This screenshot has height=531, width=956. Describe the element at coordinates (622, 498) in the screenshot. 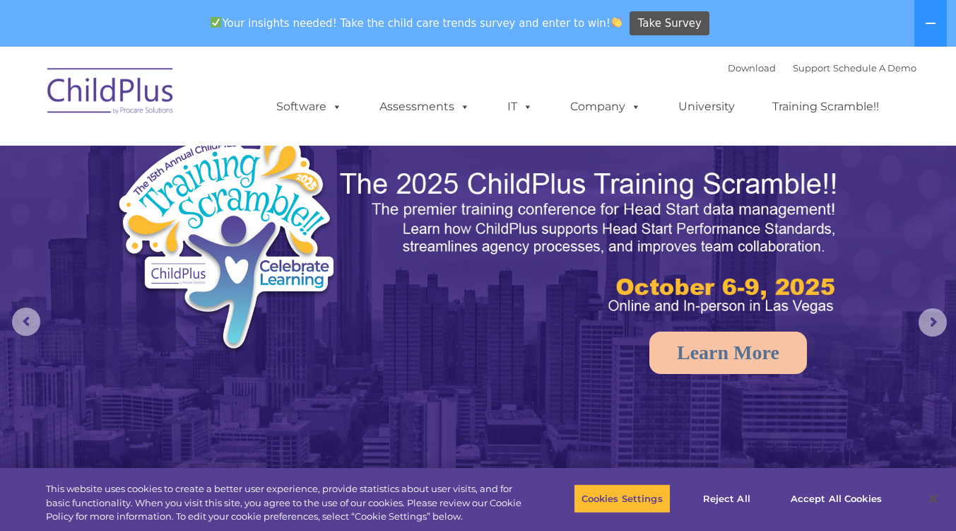

I see `button: Cookies Settings` at that location.